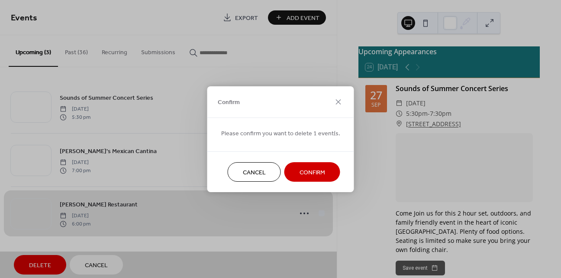 The height and width of the screenshot is (278, 561). Describe the element at coordinates (254, 172) in the screenshot. I see `span: Cancel` at that location.